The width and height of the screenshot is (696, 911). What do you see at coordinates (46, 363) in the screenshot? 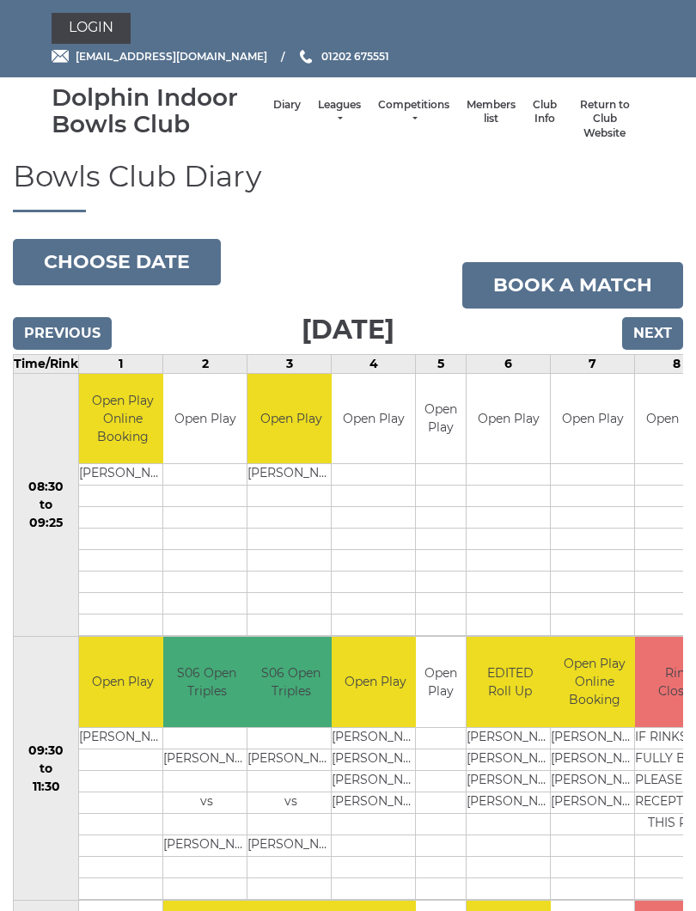
I see `td: Time/Rink` at bounding box center [46, 363].